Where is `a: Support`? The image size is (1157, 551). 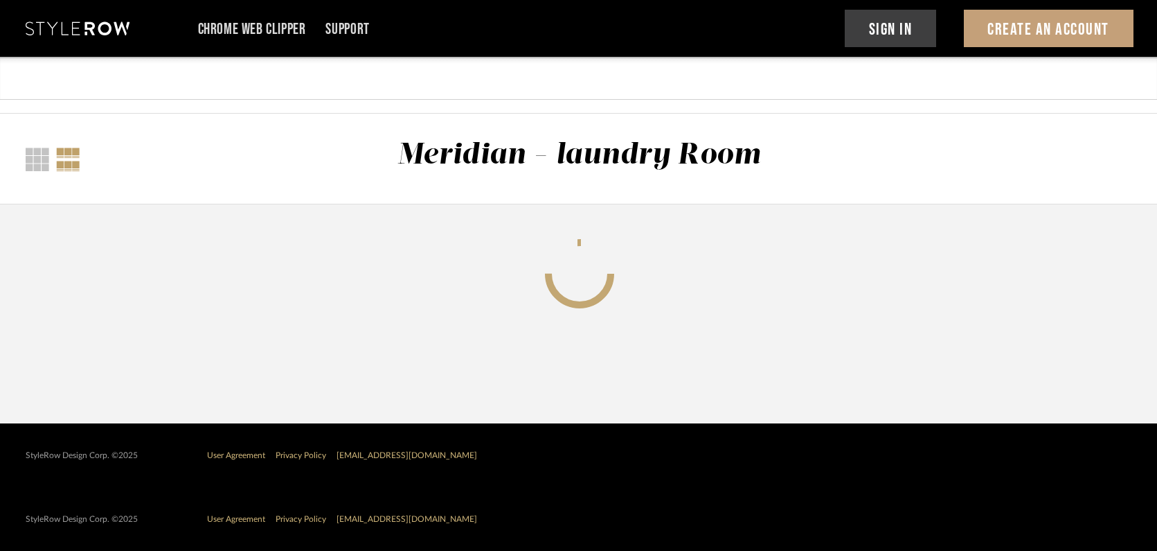 a: Support is located at coordinates (347, 29).